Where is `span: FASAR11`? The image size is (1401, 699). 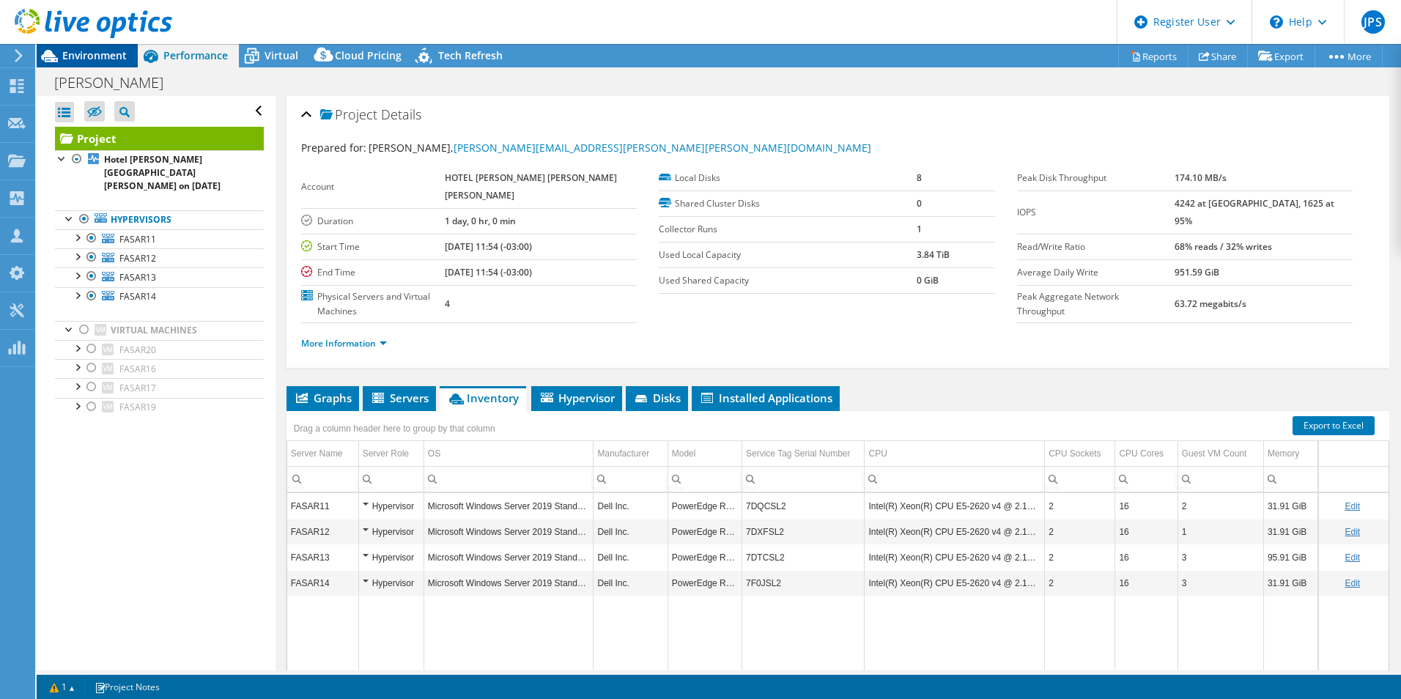
span: FASAR11 is located at coordinates (138, 239).